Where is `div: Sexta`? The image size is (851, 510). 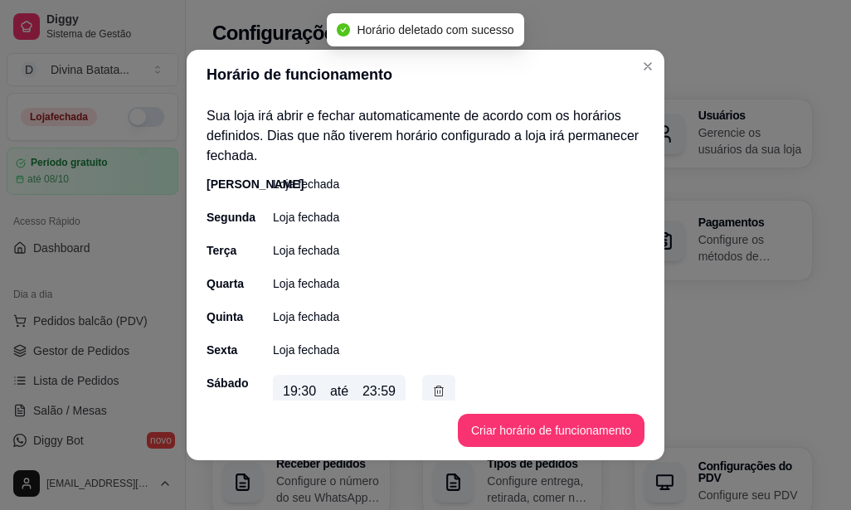
div: Sexta is located at coordinates (223, 350).